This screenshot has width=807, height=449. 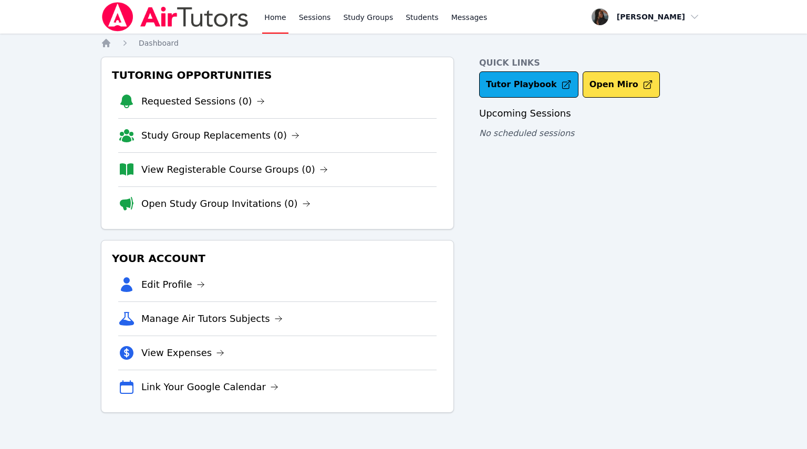 What do you see at coordinates (159, 43) in the screenshot?
I see `a: Dashboard` at bounding box center [159, 43].